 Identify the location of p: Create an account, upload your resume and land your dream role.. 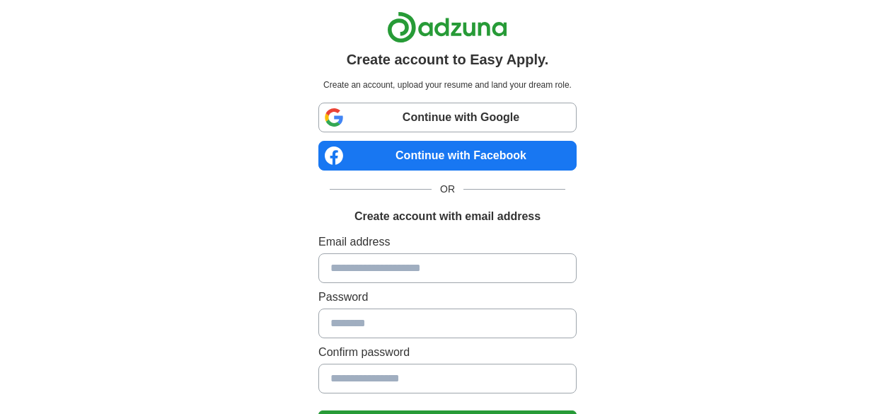
(447, 85).